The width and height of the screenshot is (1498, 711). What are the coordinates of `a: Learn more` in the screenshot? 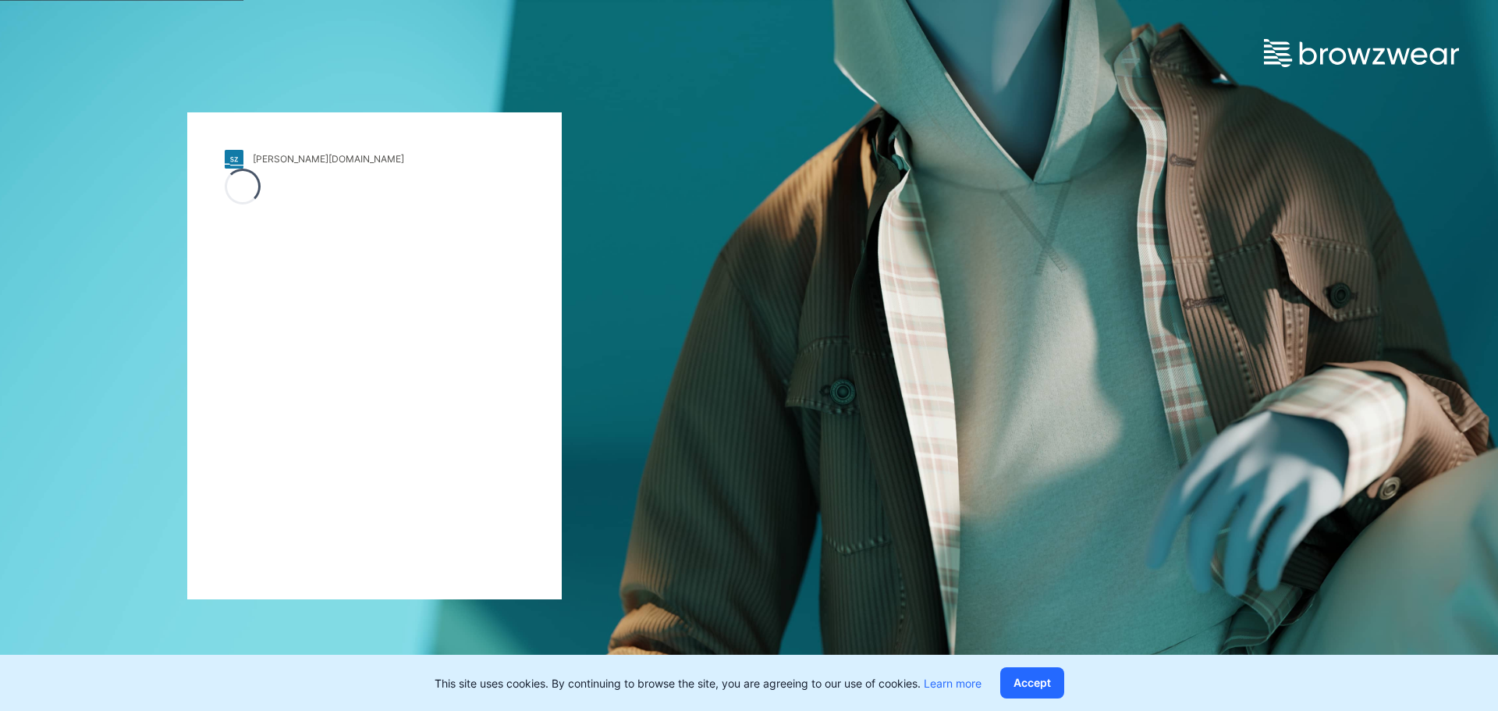 It's located at (952, 683).